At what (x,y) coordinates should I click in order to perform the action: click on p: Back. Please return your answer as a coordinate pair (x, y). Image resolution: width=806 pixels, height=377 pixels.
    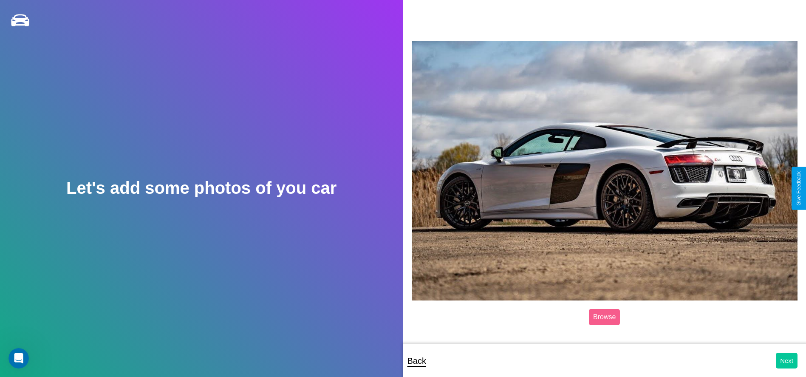
    Looking at the image, I should click on (417, 361).